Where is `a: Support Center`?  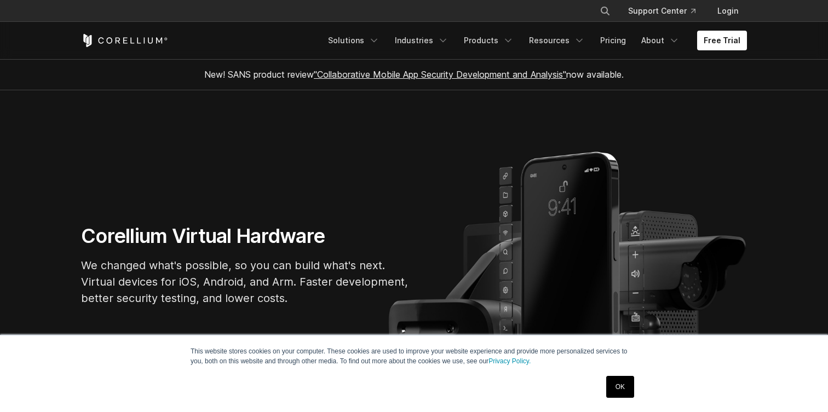 a: Support Center is located at coordinates (661, 11).